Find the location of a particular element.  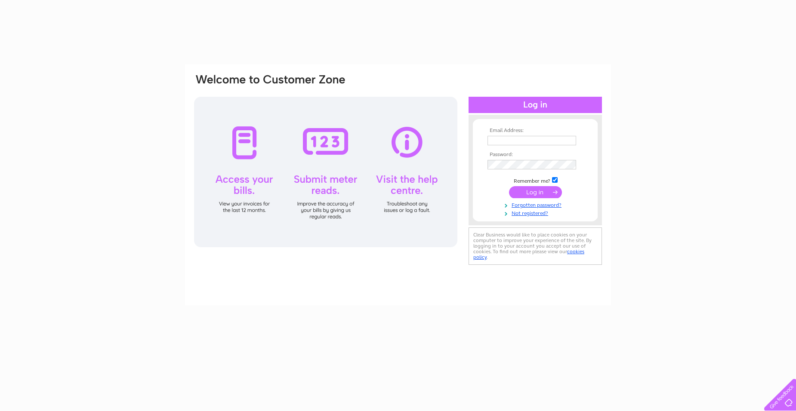

div: Clear Business would like to place cookies on your computer to improve your experience of the sit... is located at coordinates (535, 246).